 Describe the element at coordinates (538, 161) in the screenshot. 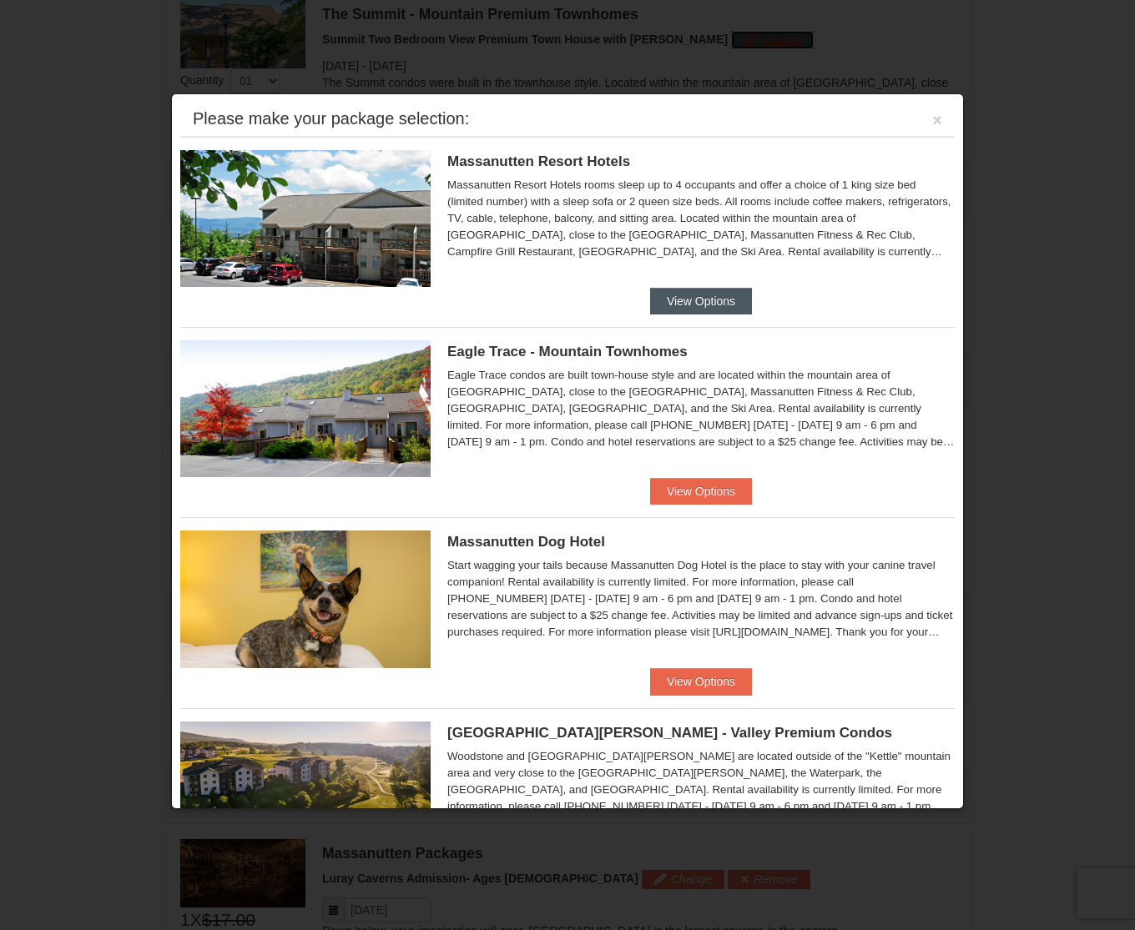

I see `span: Massanutten Resort Hotels` at that location.